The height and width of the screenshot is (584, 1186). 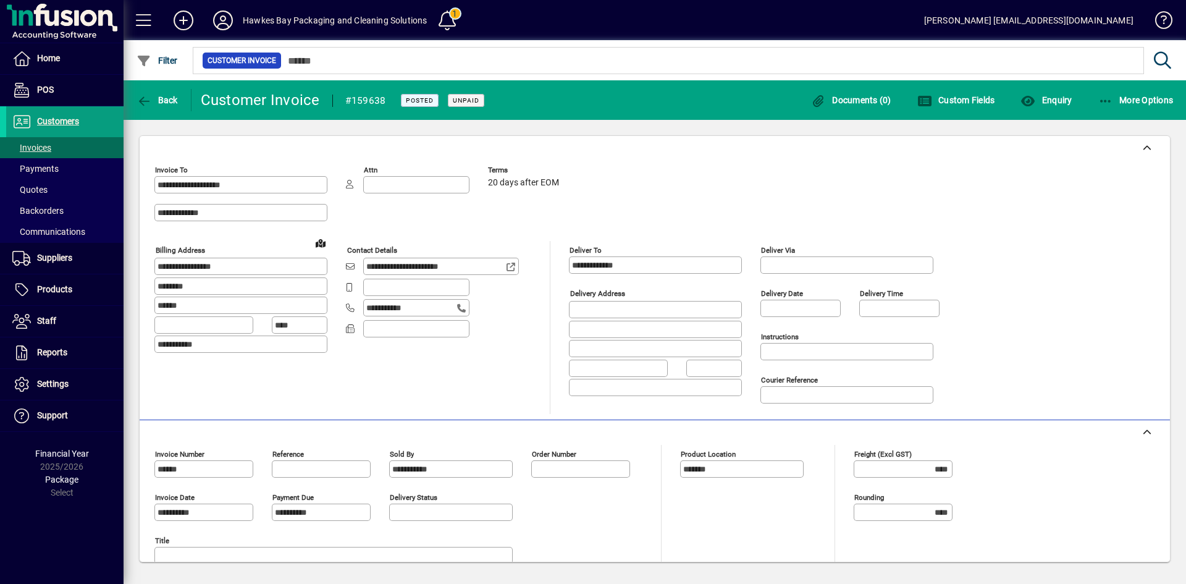 I want to click on a: Products, so click(x=65, y=290).